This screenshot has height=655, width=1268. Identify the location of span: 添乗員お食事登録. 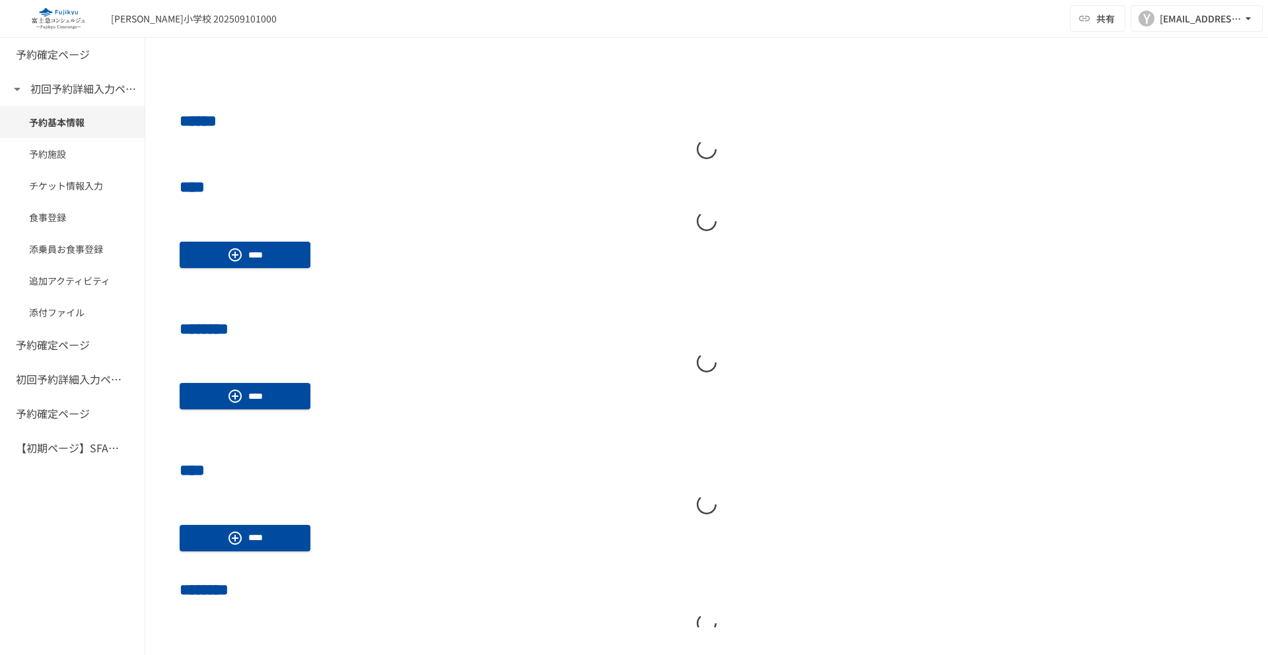
(72, 249).